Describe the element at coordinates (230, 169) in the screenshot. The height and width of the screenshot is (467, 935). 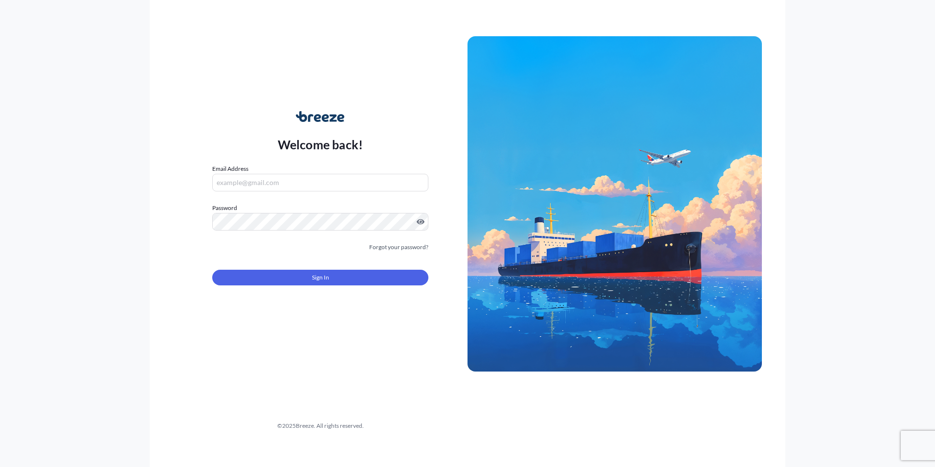
I see `label: Email Address` at that location.